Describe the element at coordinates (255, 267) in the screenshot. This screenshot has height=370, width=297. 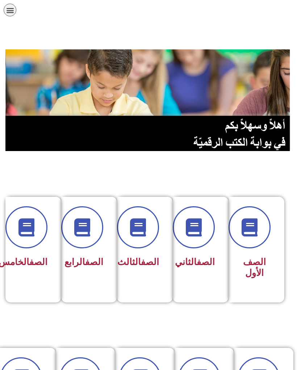
I see `span: الصف الأول` at that location.